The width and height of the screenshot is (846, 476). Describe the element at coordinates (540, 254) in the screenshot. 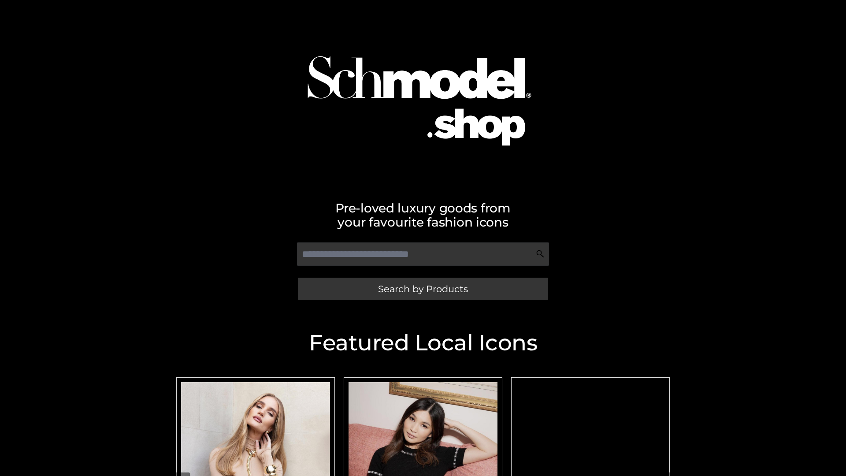

I see `img: Search Icon` at that location.